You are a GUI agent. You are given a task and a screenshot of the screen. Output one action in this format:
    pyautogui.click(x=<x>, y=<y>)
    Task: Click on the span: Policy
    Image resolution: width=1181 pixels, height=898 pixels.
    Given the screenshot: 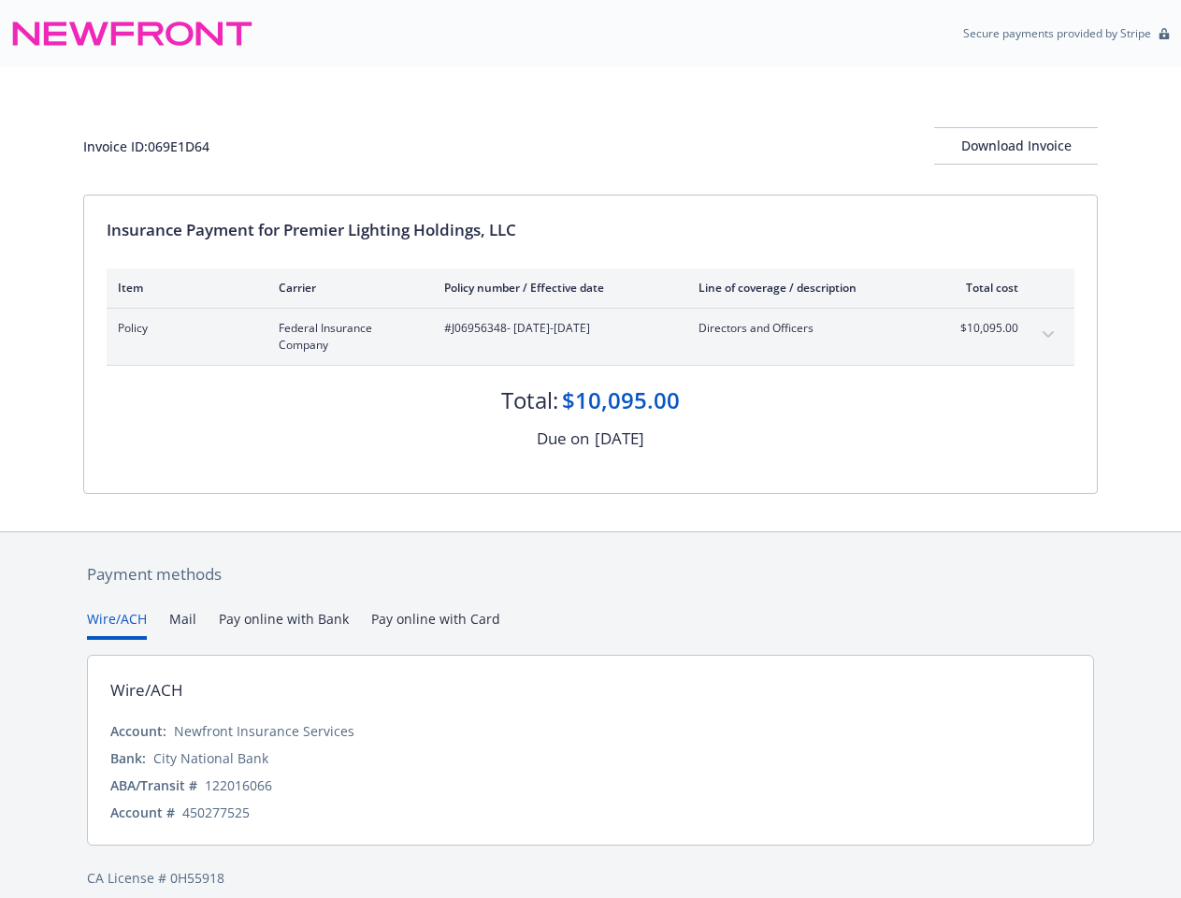 What is the action you would take?
    pyautogui.click(x=183, y=328)
    